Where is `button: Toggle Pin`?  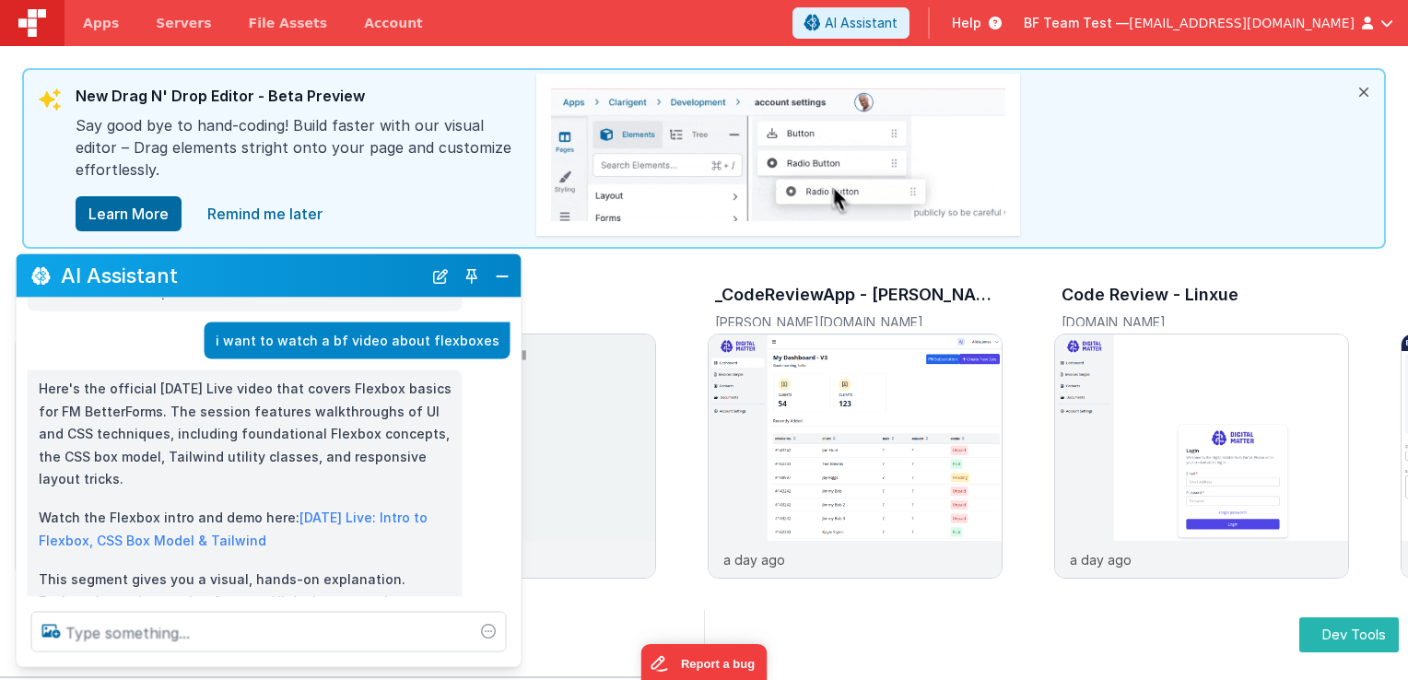 button: Toggle Pin is located at coordinates (472, 275).